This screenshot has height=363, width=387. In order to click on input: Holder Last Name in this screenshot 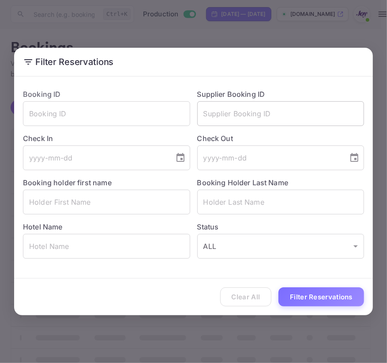, I will do `click(281, 202)`.